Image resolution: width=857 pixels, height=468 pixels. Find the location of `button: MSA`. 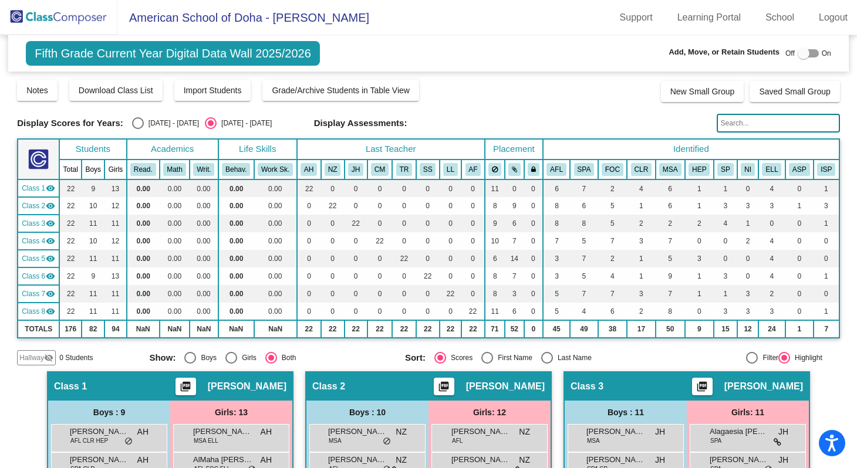

button: MSA is located at coordinates (670, 170).